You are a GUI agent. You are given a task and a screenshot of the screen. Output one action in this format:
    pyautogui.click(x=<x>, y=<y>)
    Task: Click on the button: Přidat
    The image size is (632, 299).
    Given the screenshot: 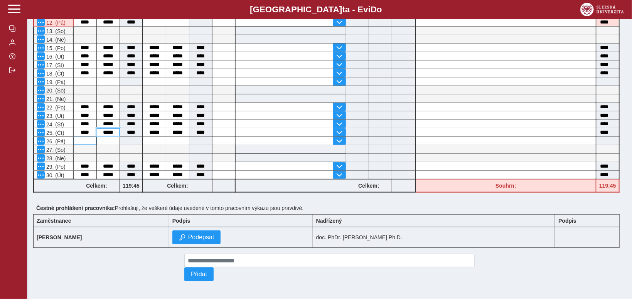 What is the action you would take?
    pyautogui.click(x=199, y=275)
    